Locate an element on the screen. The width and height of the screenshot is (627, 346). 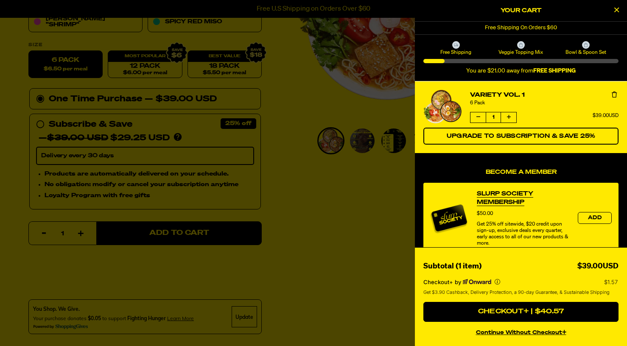
span: $39.00USD is located at coordinates (605, 116).